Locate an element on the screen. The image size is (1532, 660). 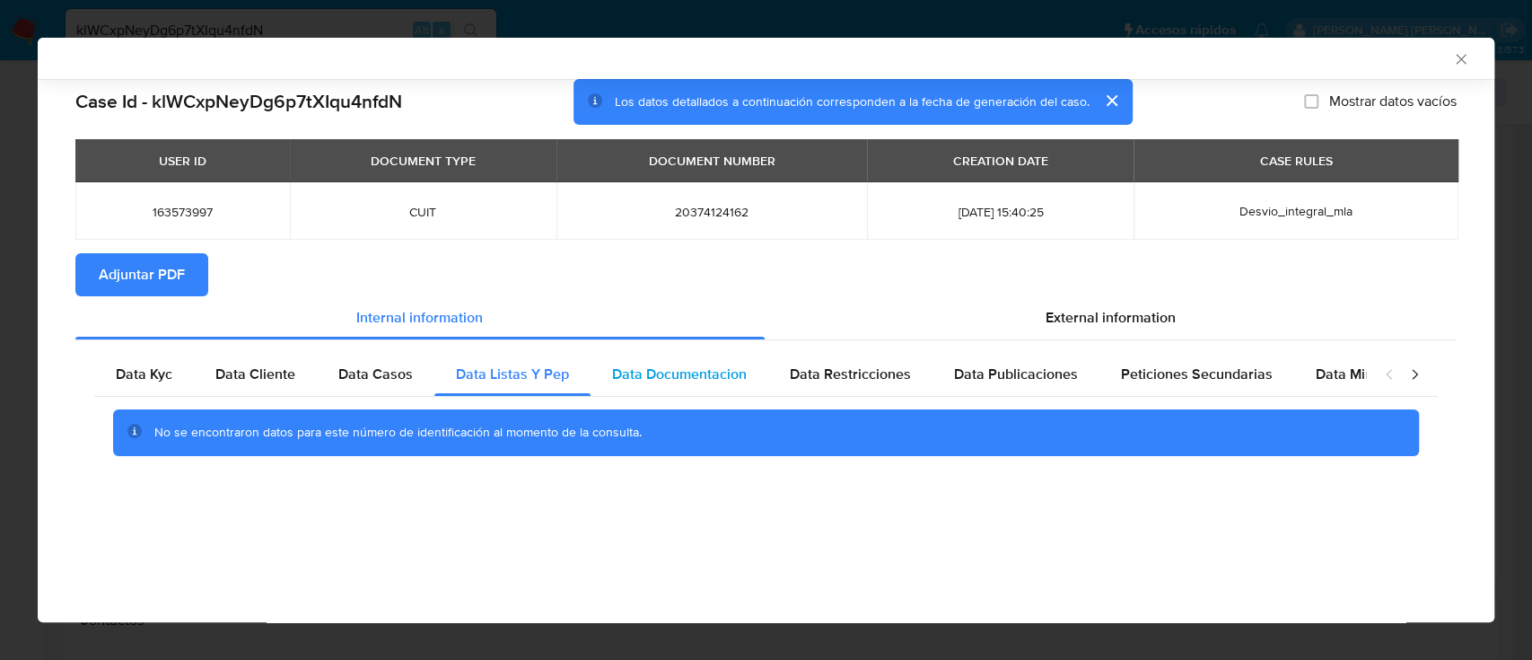
span: Data Minoridad is located at coordinates (1365, 373).